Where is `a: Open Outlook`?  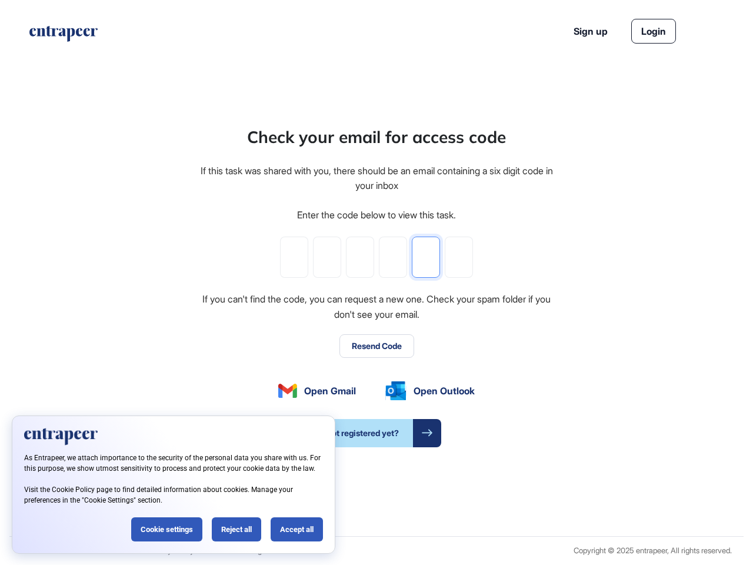
a: Open Outlook is located at coordinates (430, 391).